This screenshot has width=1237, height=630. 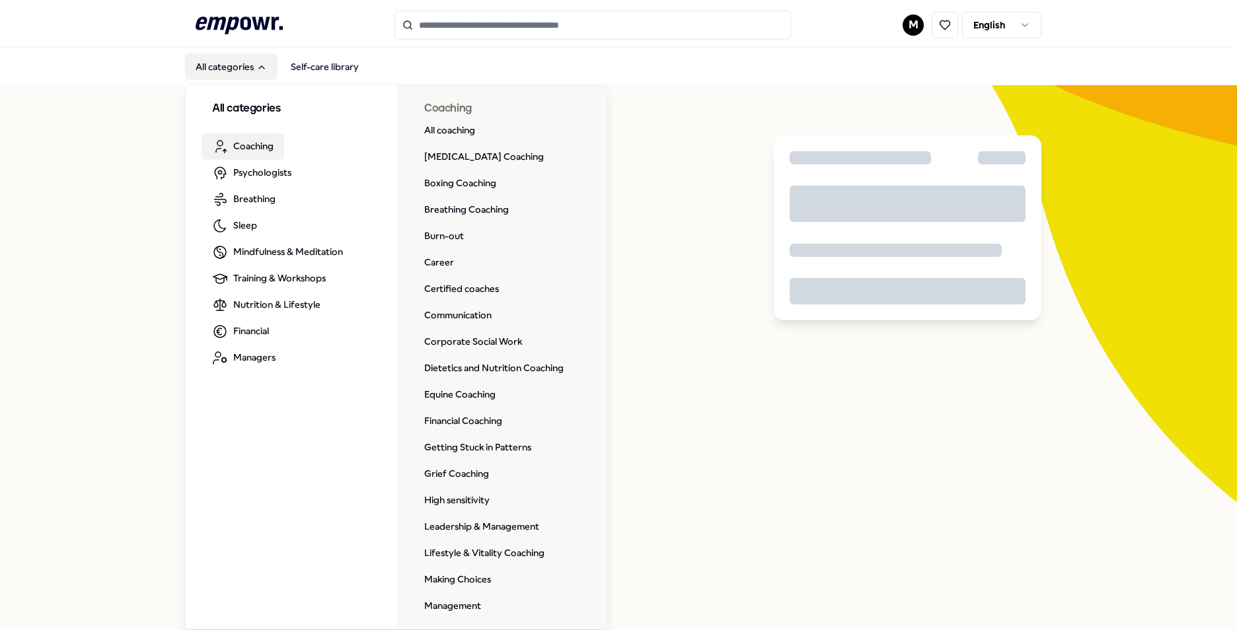 What do you see at coordinates (251, 331) in the screenshot?
I see `span: Financial` at bounding box center [251, 331].